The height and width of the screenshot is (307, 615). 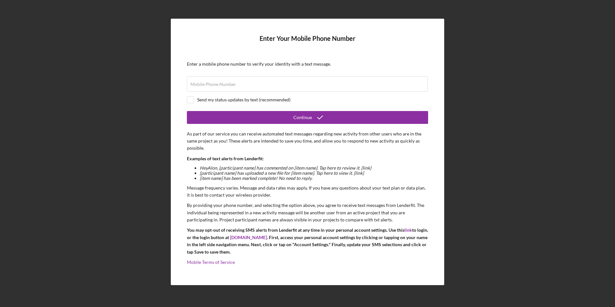 What do you see at coordinates (211, 262) in the screenshot?
I see `a: Mobile Terms of Service` at bounding box center [211, 262].